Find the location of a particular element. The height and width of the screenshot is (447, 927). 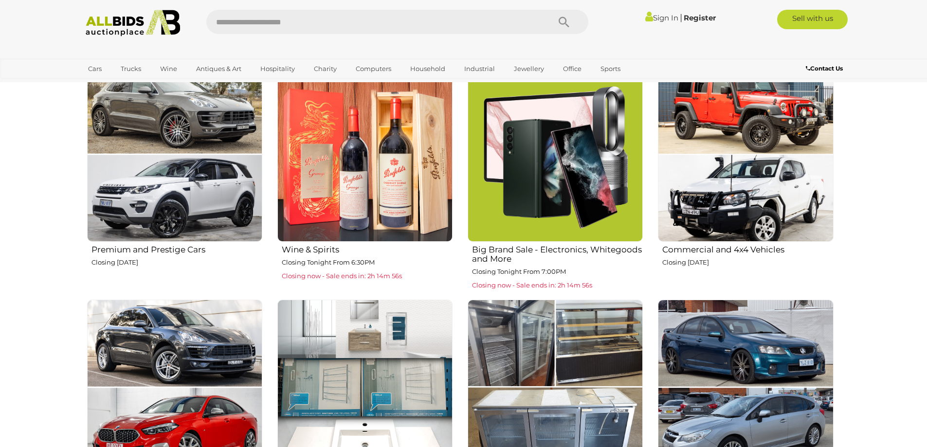

b: Contact Us is located at coordinates (824, 68).